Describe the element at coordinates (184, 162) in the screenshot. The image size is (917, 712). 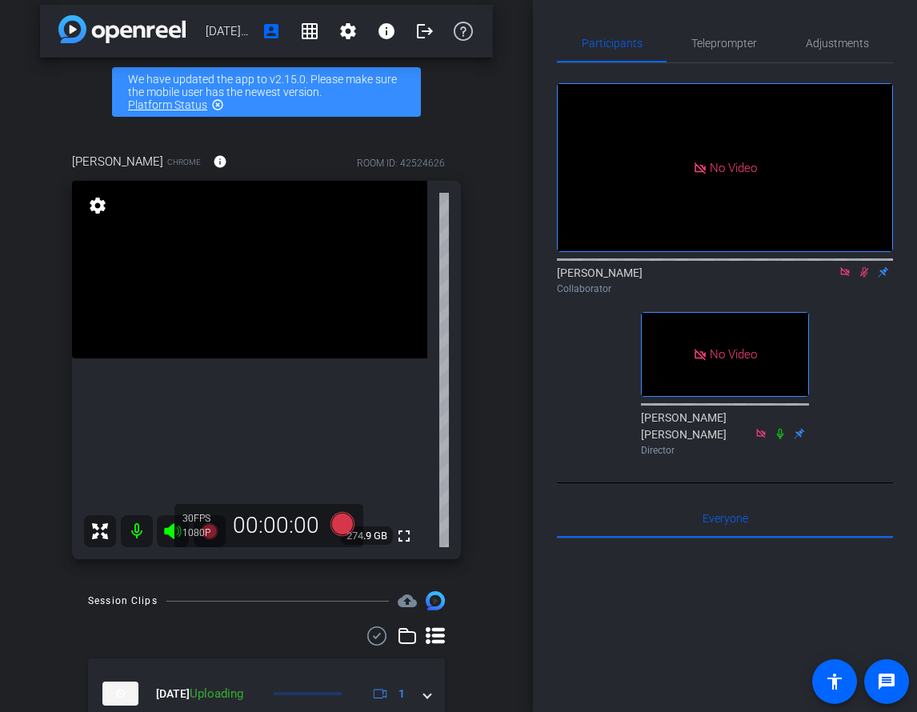
I see `span: Chrome` at that location.